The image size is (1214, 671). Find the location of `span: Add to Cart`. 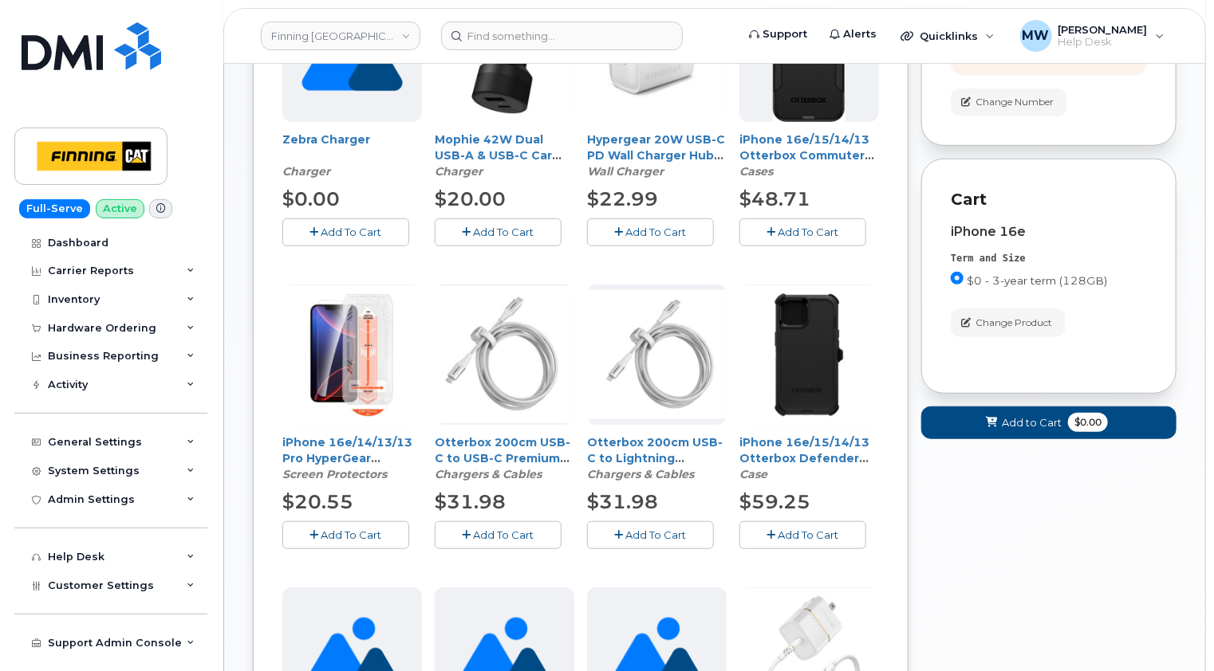

span: Add to Cart is located at coordinates (1031, 423).